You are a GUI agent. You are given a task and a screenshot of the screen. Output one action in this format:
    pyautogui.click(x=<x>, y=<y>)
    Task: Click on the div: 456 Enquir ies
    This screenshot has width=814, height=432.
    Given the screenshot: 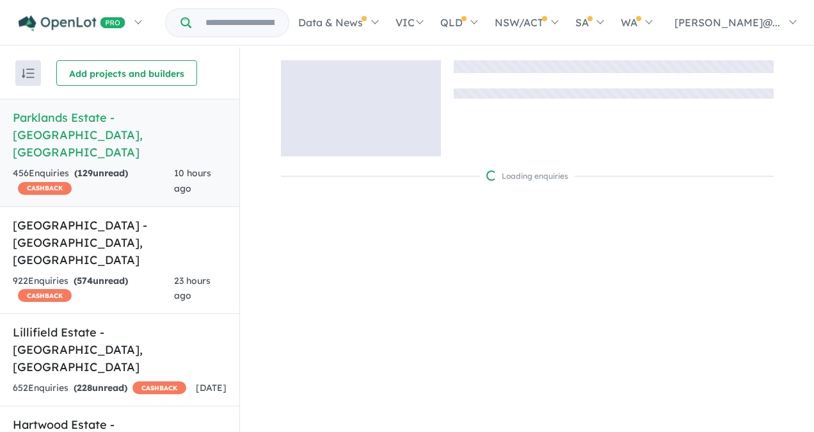 What is the action you would take?
    pyautogui.click(x=93, y=181)
    